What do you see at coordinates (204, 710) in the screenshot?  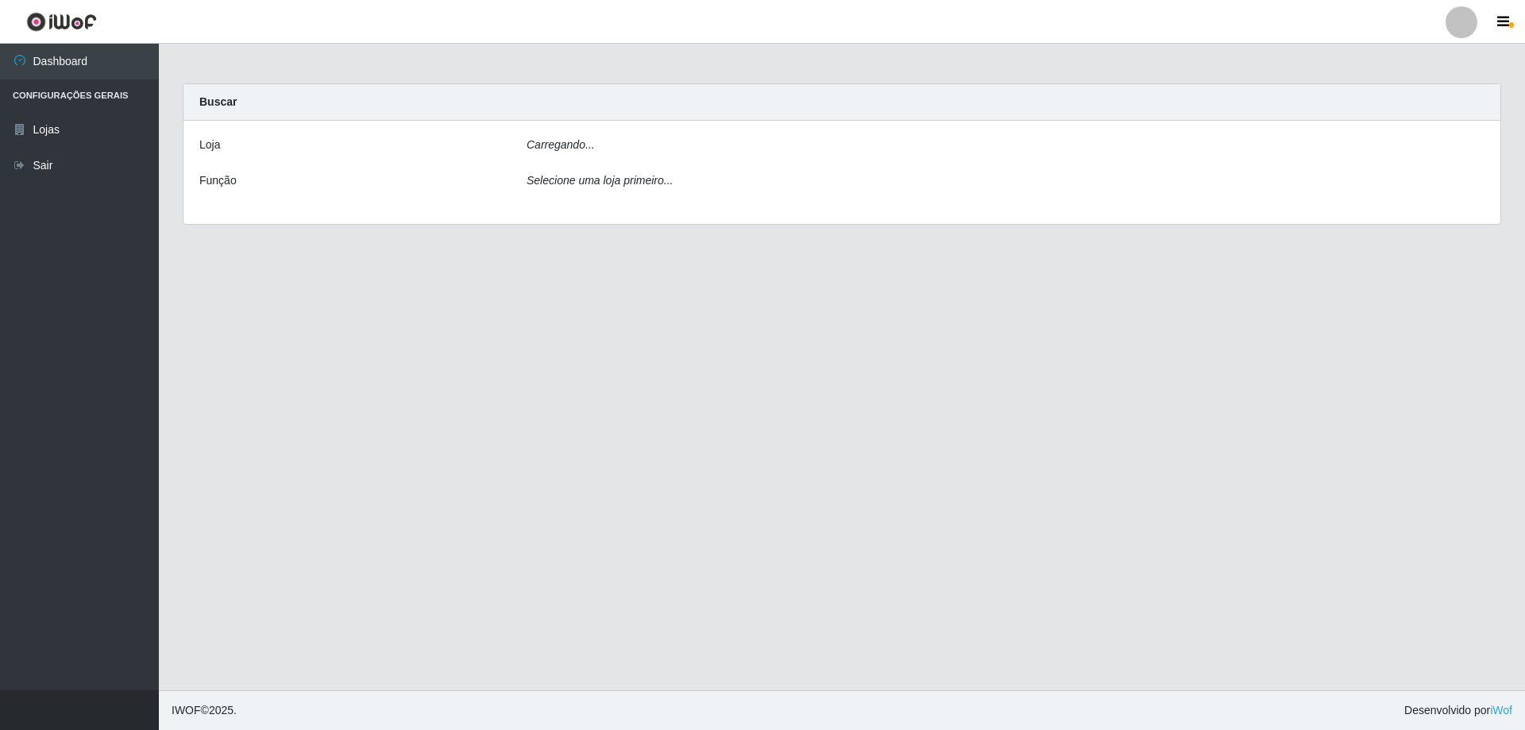 I see `span: © 2025 .` at bounding box center [204, 710].